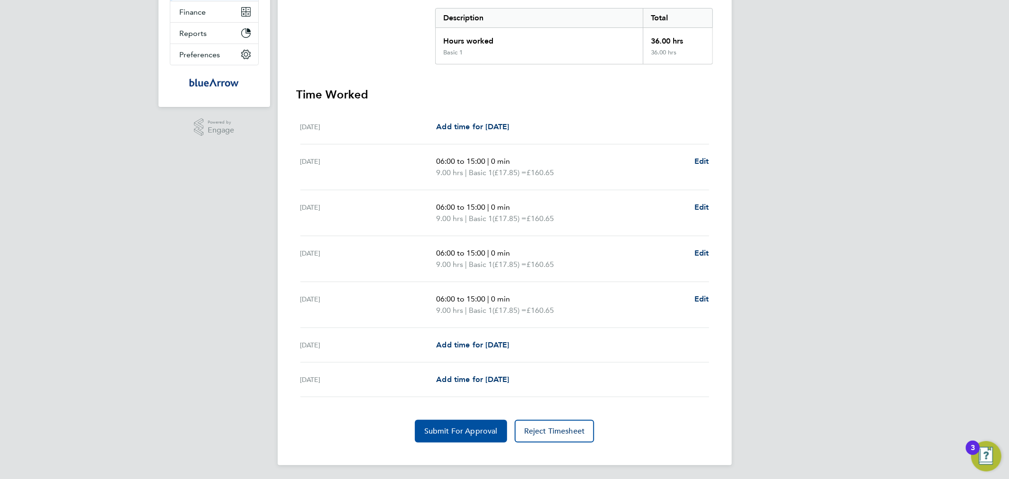 The width and height of the screenshot is (1009, 479). I want to click on div: 3, so click(972, 453).